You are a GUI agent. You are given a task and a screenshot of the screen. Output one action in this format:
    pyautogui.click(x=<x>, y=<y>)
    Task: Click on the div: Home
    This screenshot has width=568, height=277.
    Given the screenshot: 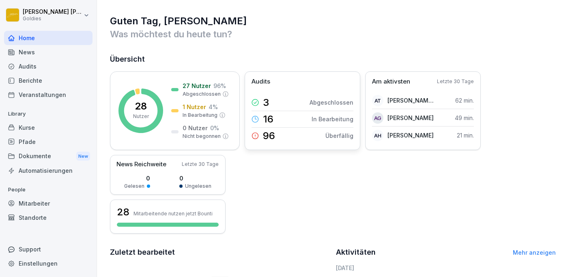 What is the action you would take?
    pyautogui.click(x=48, y=38)
    